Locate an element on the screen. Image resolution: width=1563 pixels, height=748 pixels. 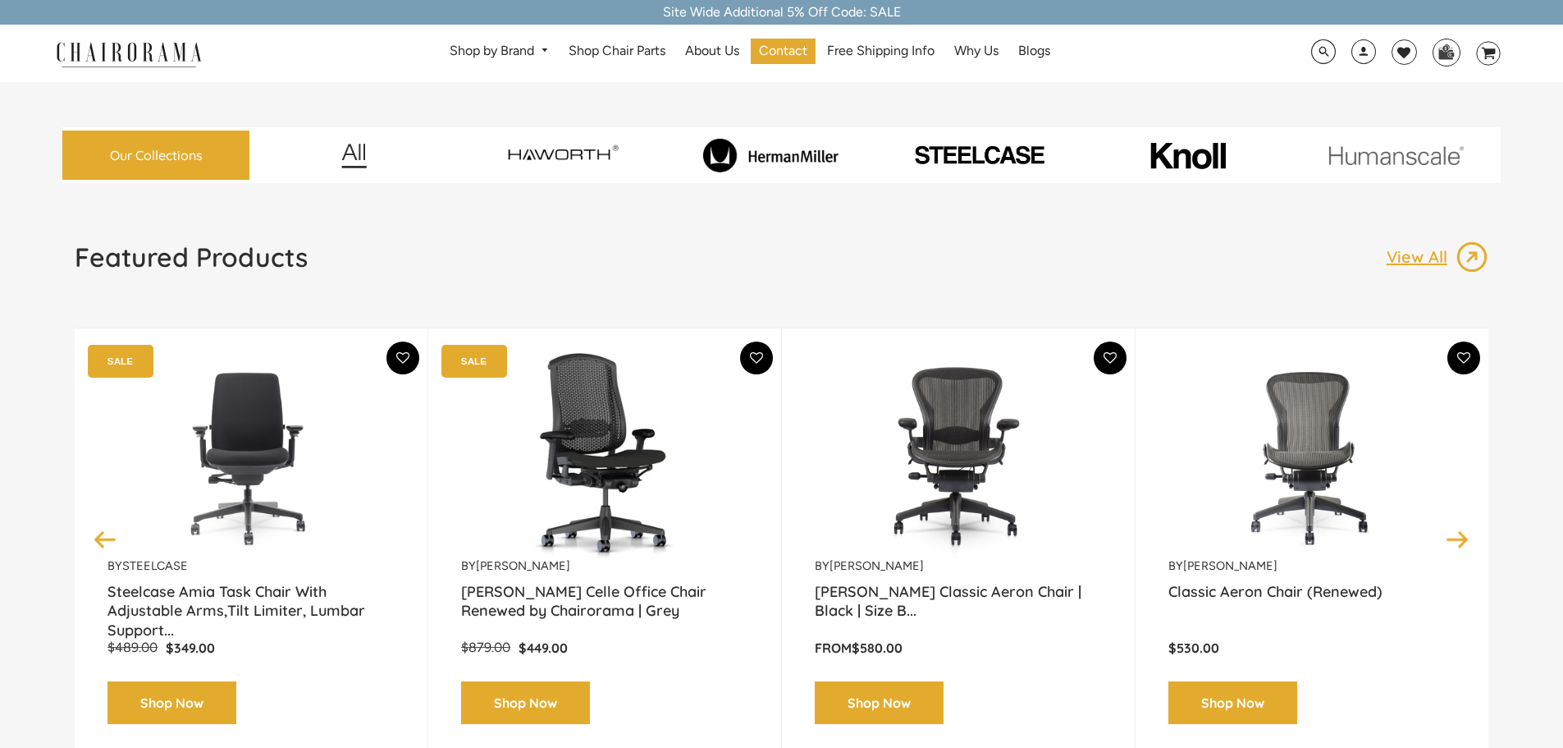
a: Shop by Brand is located at coordinates (499, 51).